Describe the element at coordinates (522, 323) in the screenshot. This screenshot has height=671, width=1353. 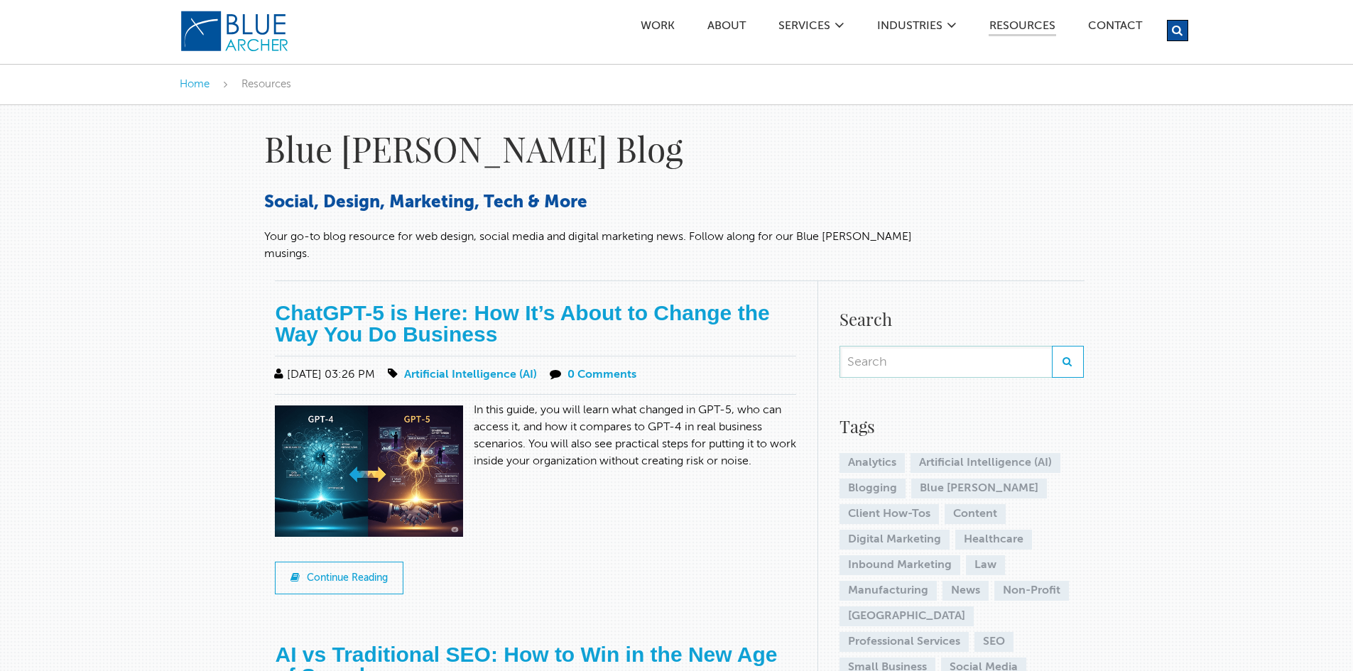
I see `a: ChatGPT-5 is Here: How It’s About to Change the Way You Do Business` at that location.